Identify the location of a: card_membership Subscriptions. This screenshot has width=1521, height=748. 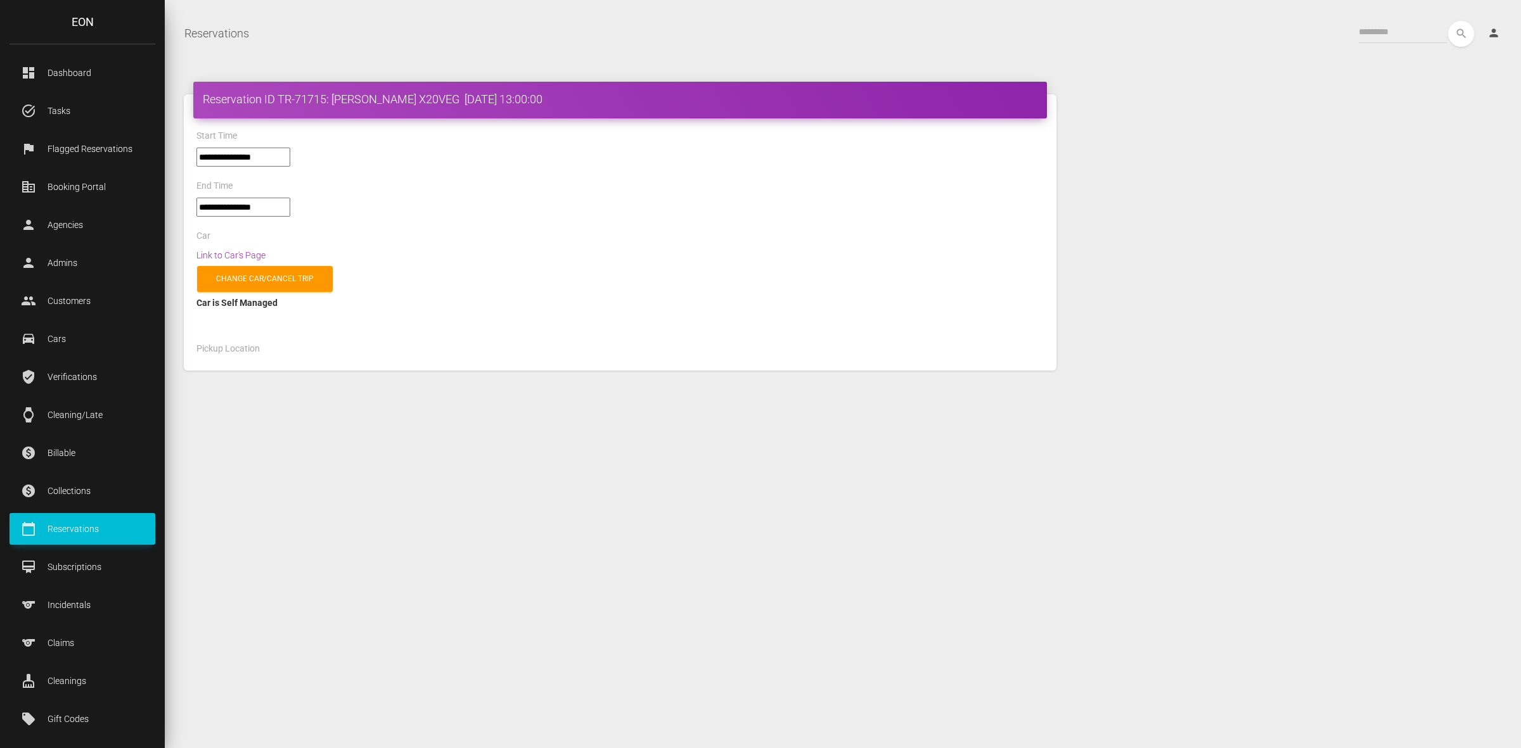
(82, 567).